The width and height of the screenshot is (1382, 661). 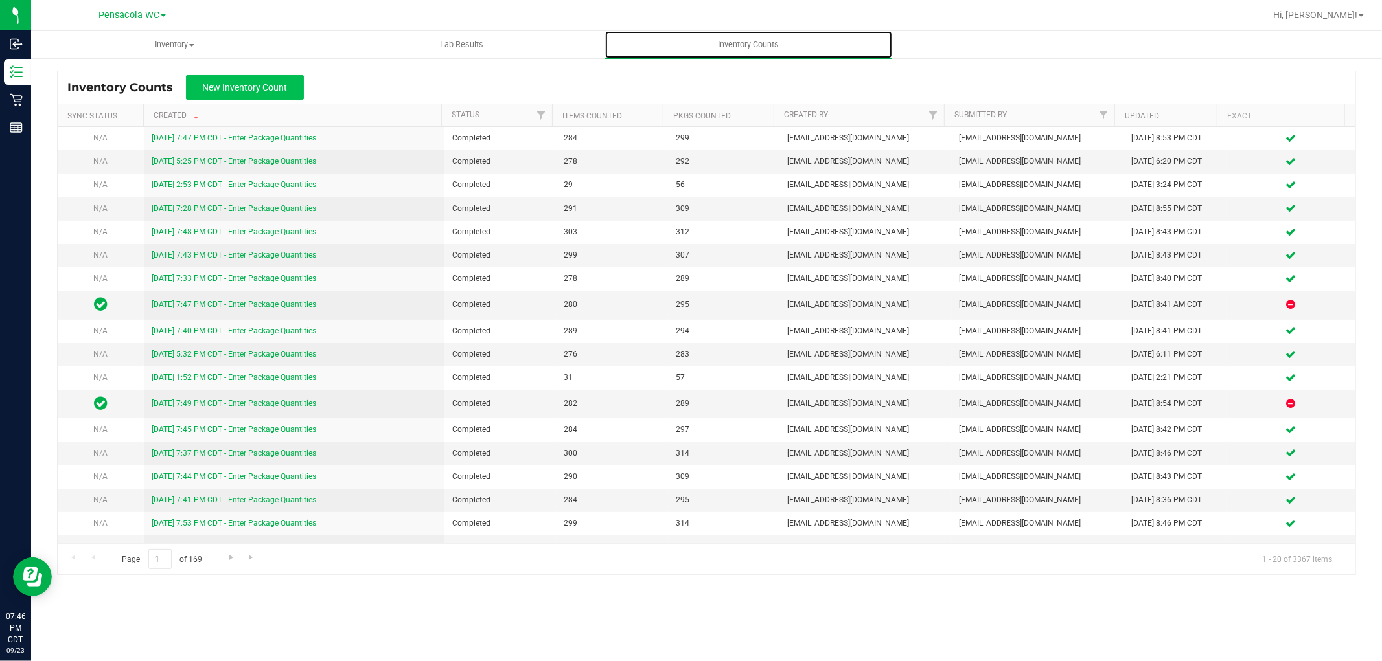 I want to click on a: Go to the next page, so click(x=231, y=558).